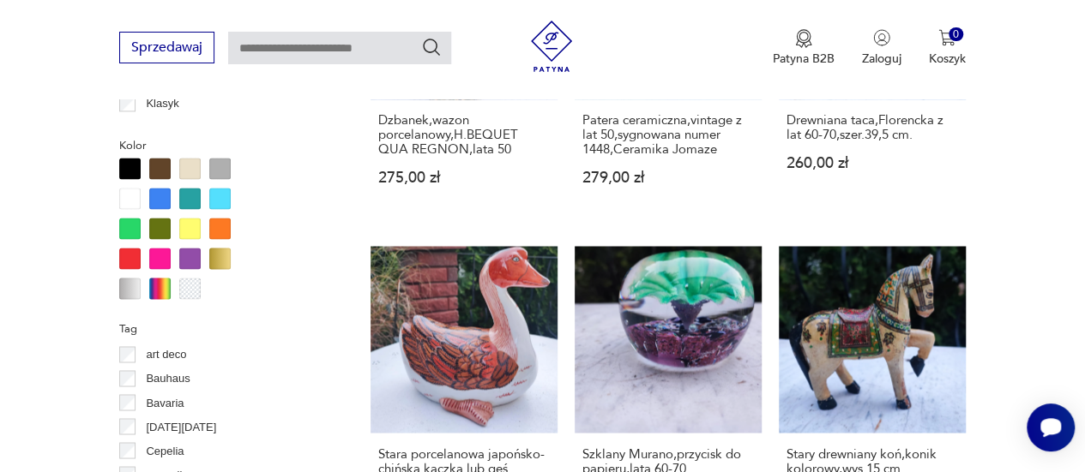  What do you see at coordinates (881, 58) in the screenshot?
I see `p: Zaloguj` at bounding box center [881, 58].